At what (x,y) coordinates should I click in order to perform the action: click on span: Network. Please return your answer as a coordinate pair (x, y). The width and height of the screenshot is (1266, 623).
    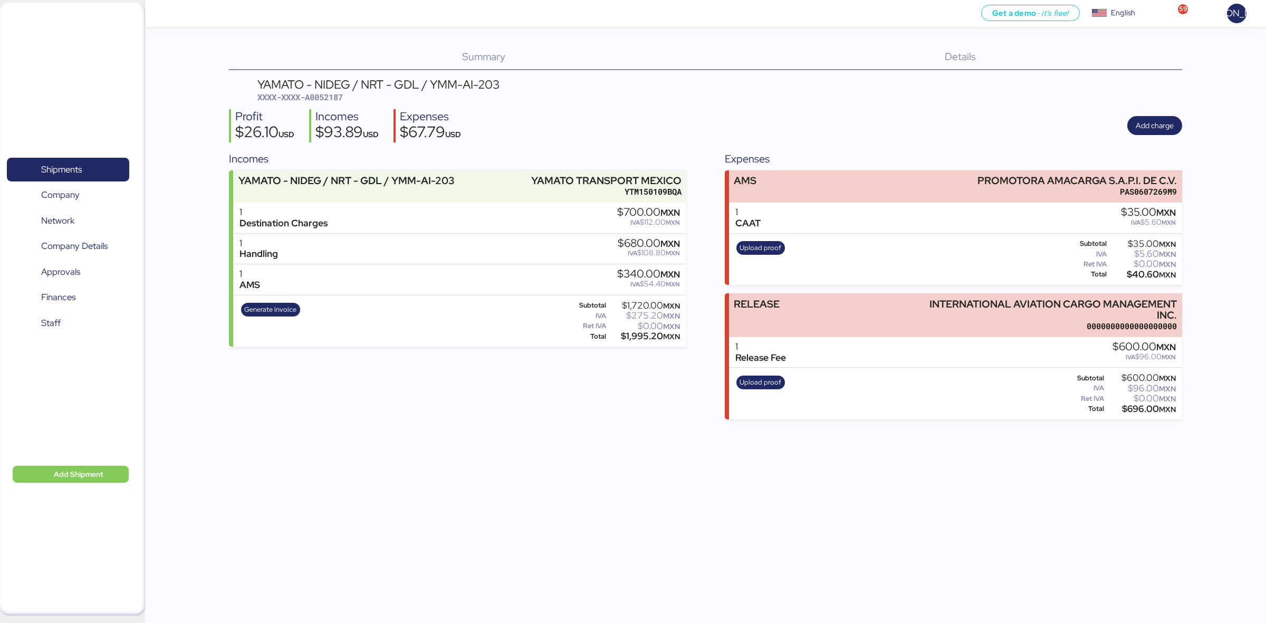
    Looking at the image, I should click on (57, 220).